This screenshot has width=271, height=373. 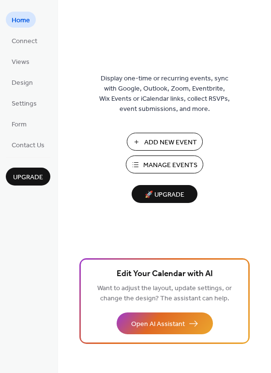 What do you see at coordinates (21, 20) in the screenshot?
I see `span: Home` at bounding box center [21, 20].